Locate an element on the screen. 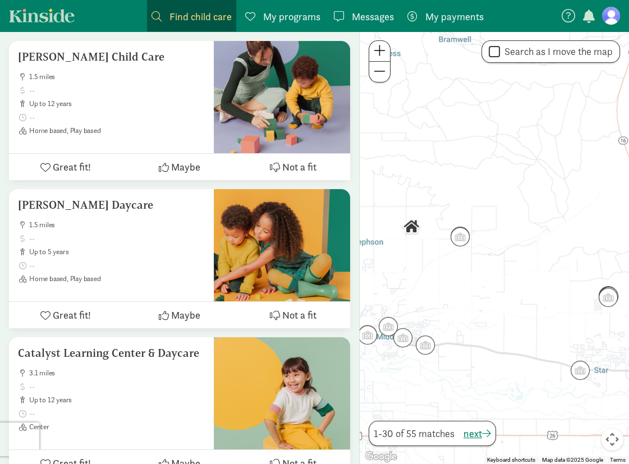 The image size is (629, 464). span: up to 5 years is located at coordinates (117, 252).